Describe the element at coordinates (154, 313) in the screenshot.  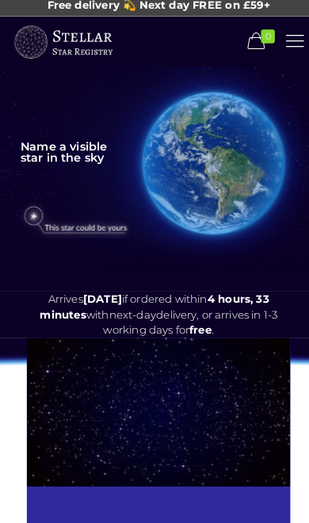
I see `span: Arrives if ordered within with delivery, or arrives in 1-3 working days for .` at that location.